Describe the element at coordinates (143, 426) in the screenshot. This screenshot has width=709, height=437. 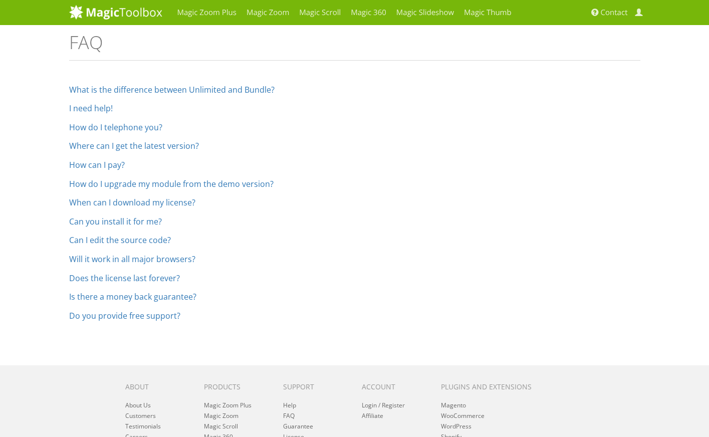
I see `a: Testimonials` at that location.